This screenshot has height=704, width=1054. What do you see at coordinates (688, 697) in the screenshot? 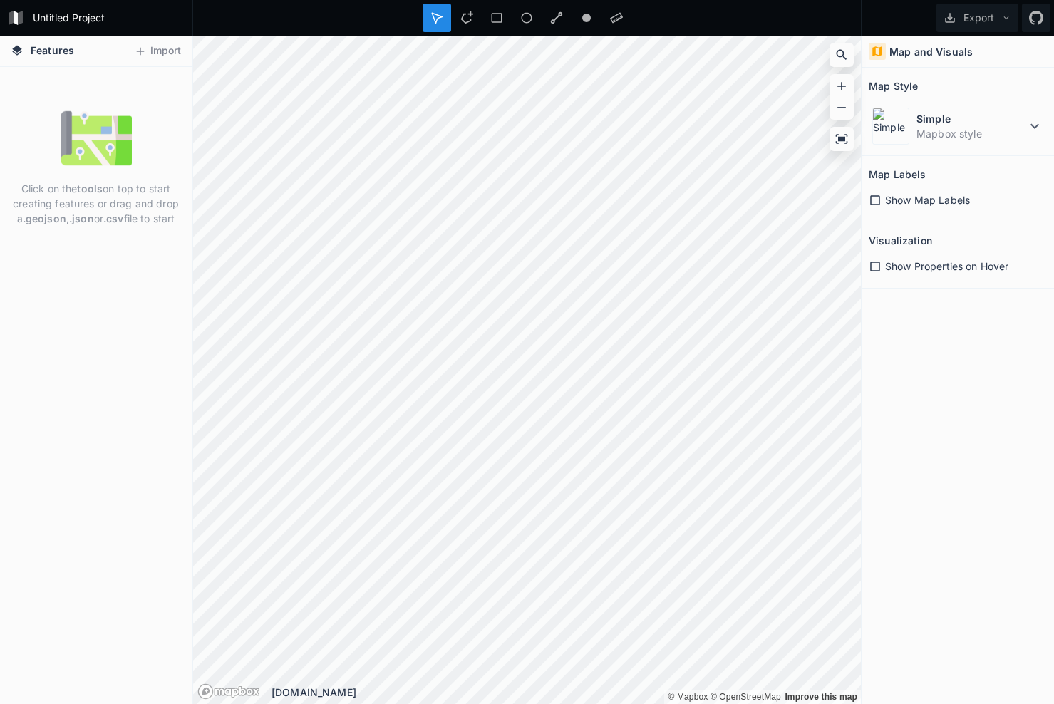
I see `a: Mapbox` at bounding box center [688, 697].